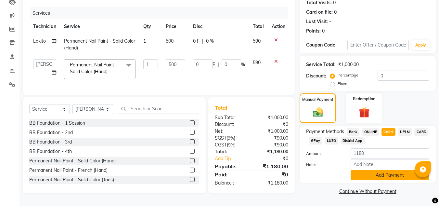 This screenshot has height=206, width=439. What do you see at coordinates (324, 165) in the screenshot?
I see `label: Note:` at bounding box center [324, 165].